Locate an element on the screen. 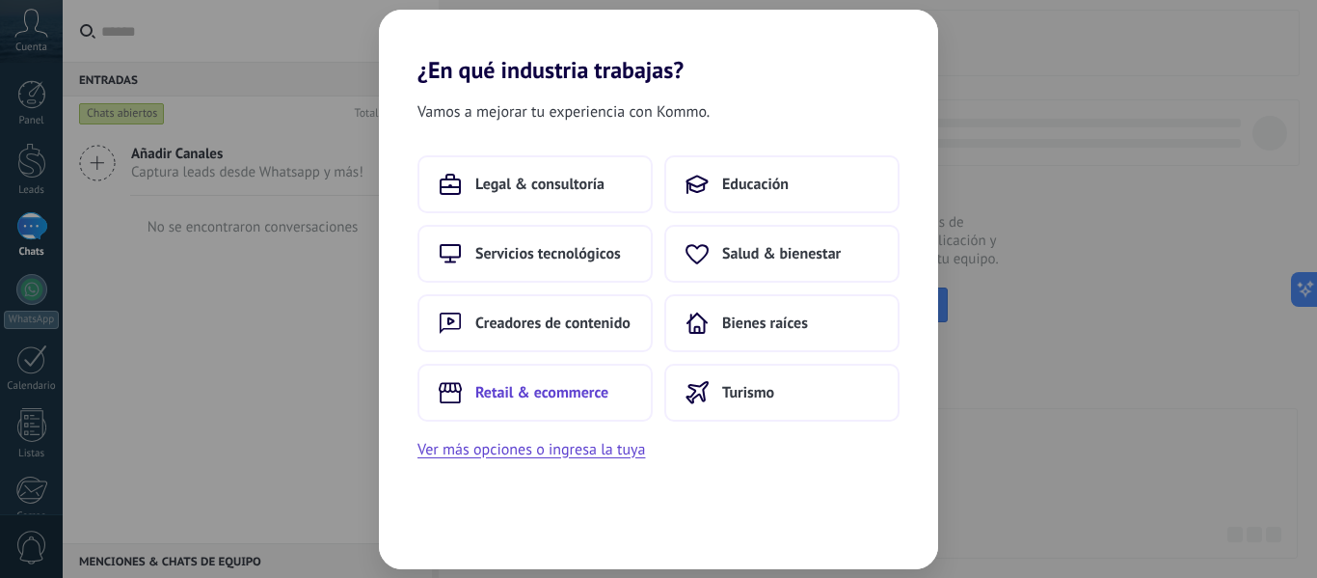 The image size is (1317, 578). span: Servicios tecnológicos is located at coordinates (548, 254).